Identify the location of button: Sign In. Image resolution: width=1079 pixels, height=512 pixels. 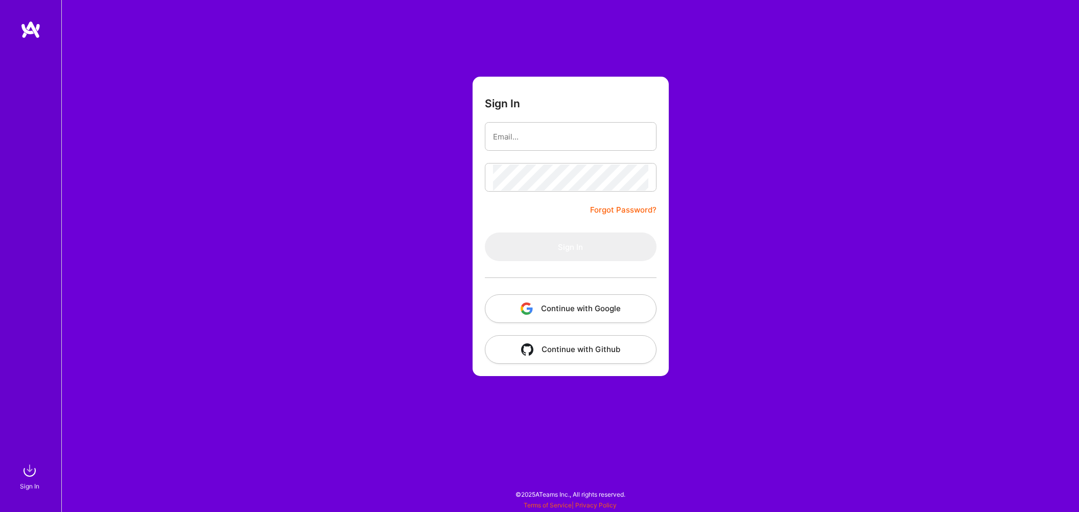
(571, 247).